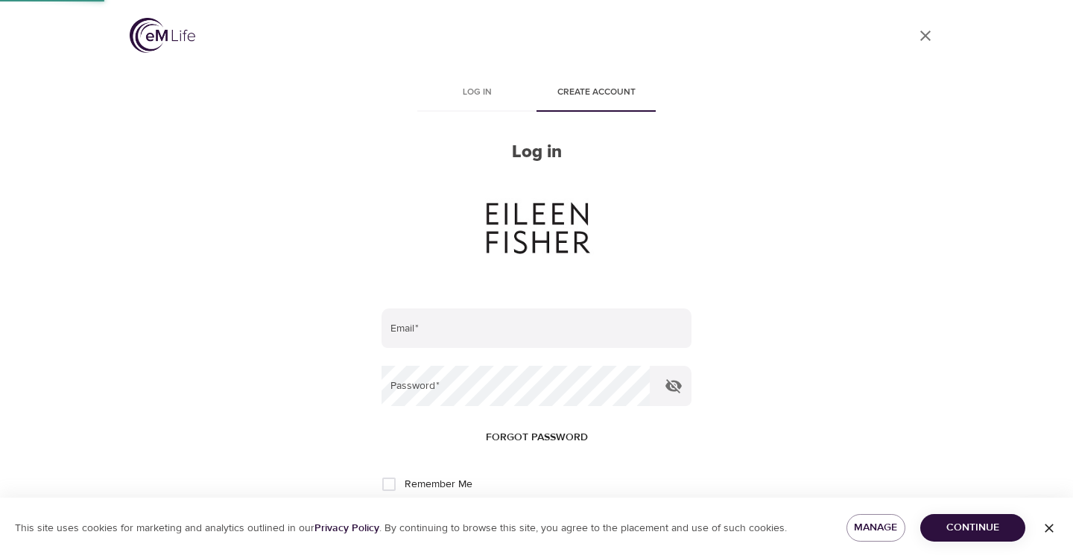  I want to click on img: org_logo_140.jpg, so click(537, 230).